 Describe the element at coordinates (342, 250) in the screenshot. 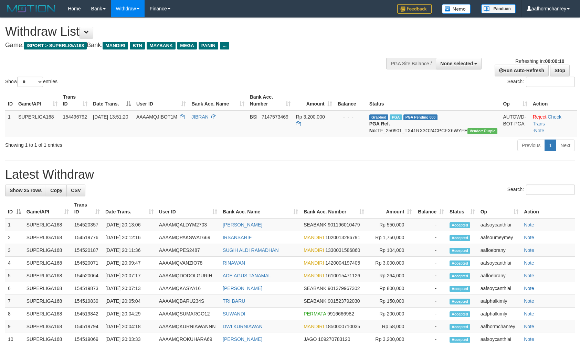

I see `span: Copy 1330031586860 to clipboard` at that location.